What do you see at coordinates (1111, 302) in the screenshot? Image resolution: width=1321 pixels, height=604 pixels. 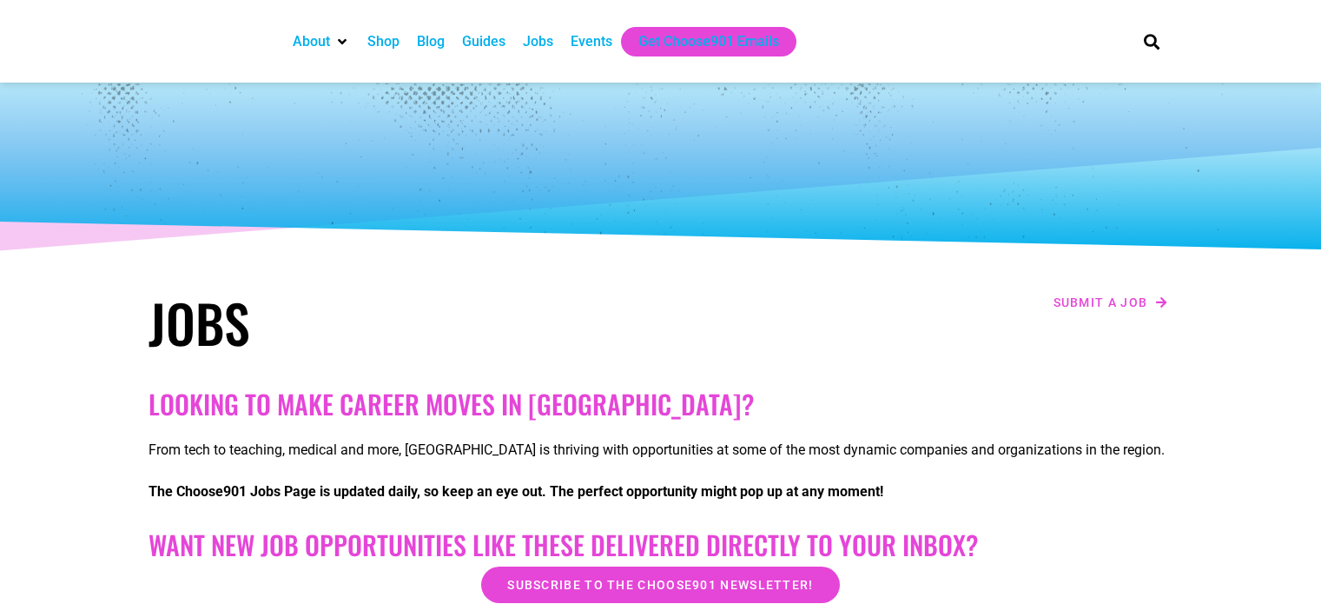 I see `a: Submit a job` at bounding box center [1111, 302].